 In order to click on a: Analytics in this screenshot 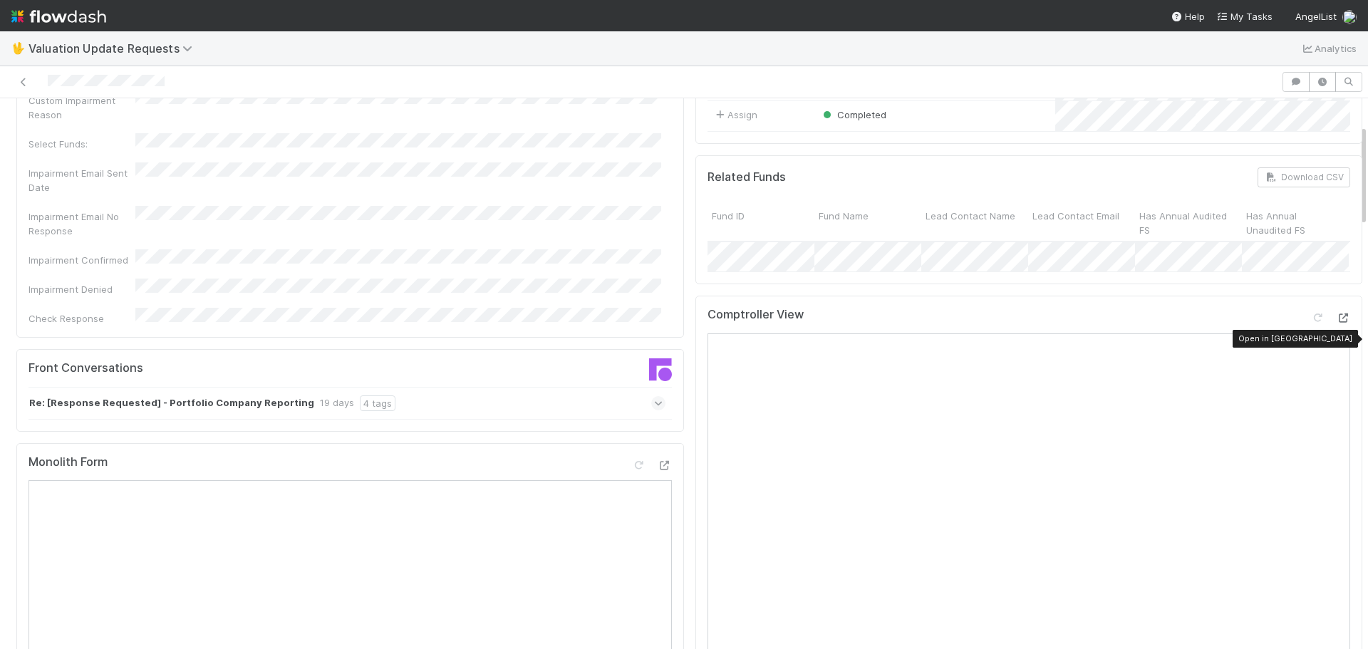, I will do `click(1328, 48)`.